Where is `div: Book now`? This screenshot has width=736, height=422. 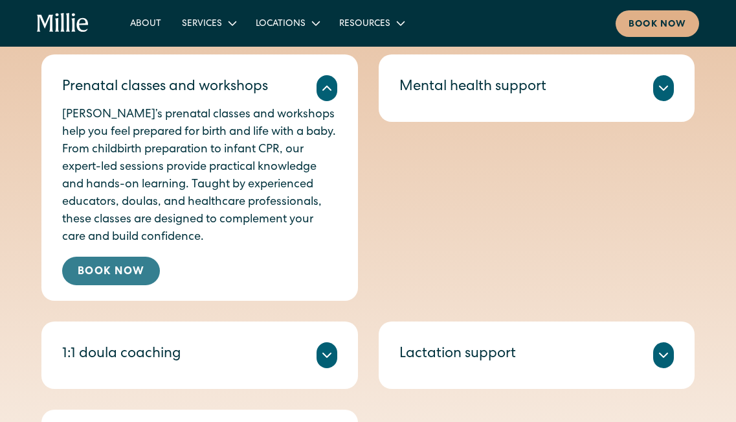 div: Book now is located at coordinates (657, 25).